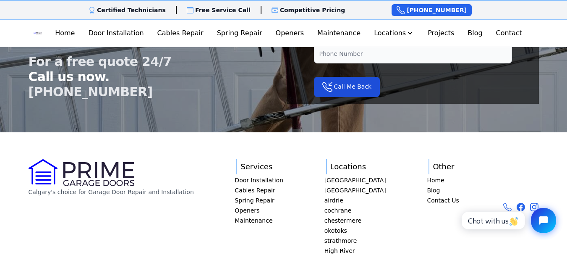 This screenshot has height=255, width=567. I want to click on a: Blog, so click(474, 33).